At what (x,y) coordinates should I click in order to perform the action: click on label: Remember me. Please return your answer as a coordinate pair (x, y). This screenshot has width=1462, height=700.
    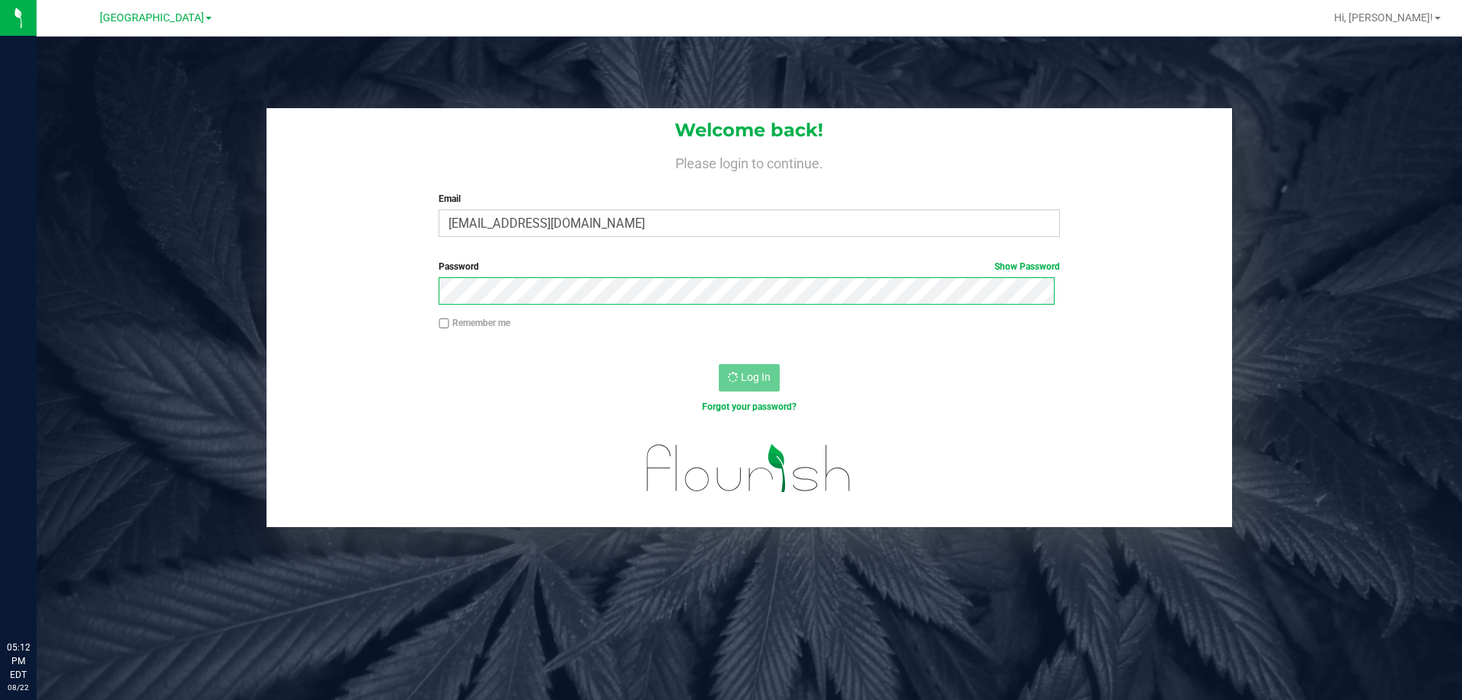
    Looking at the image, I should click on (474, 323).